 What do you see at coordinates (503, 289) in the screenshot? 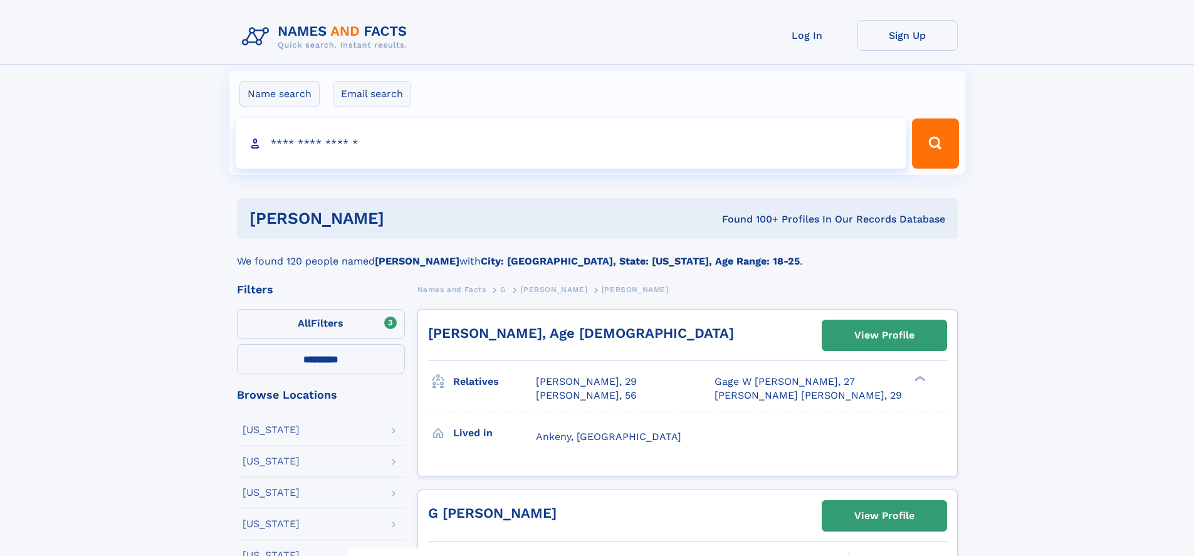
I see `span: G` at bounding box center [503, 289].